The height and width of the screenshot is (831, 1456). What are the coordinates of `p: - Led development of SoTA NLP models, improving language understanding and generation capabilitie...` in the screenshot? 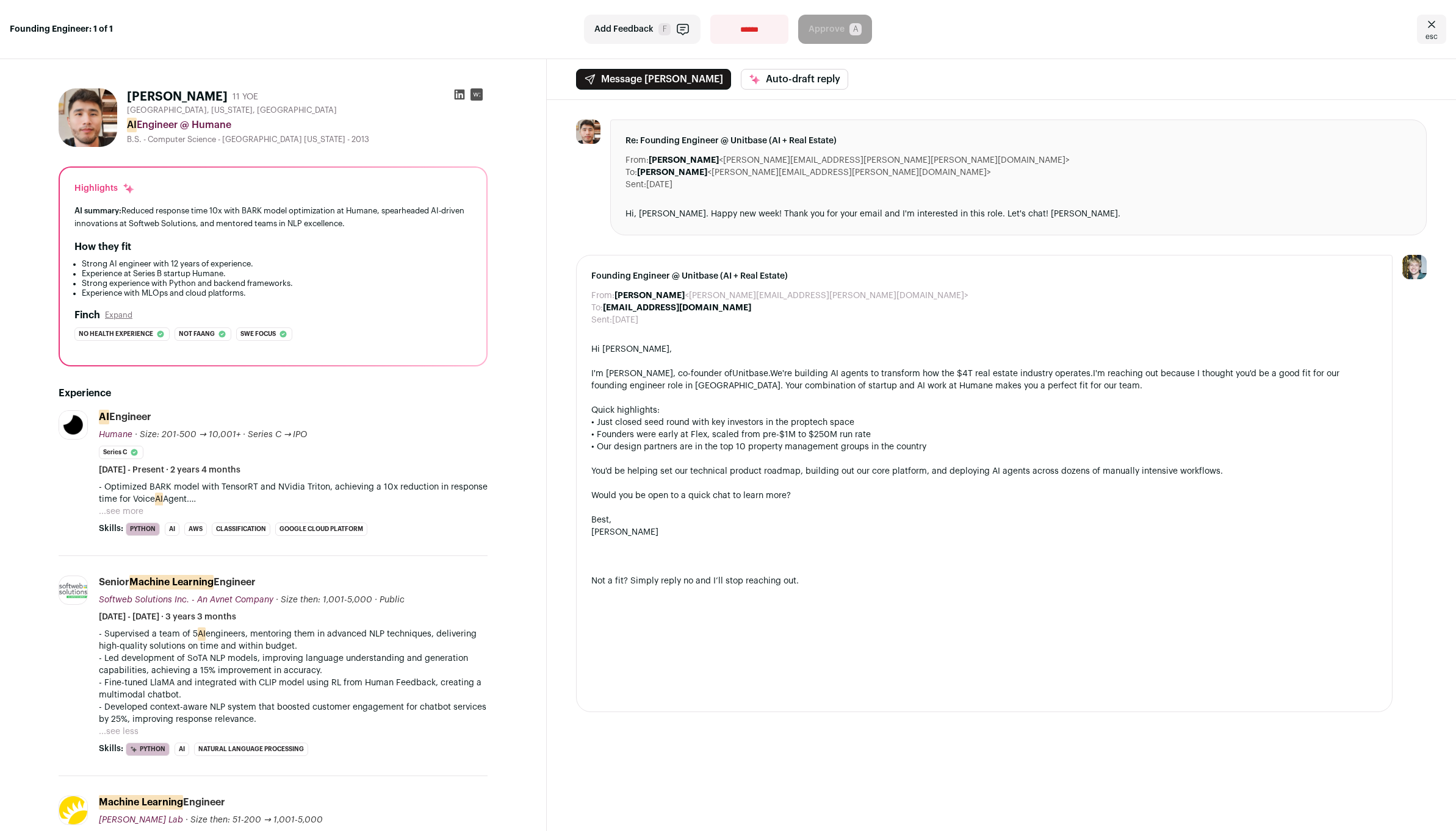 It's located at (293, 665).